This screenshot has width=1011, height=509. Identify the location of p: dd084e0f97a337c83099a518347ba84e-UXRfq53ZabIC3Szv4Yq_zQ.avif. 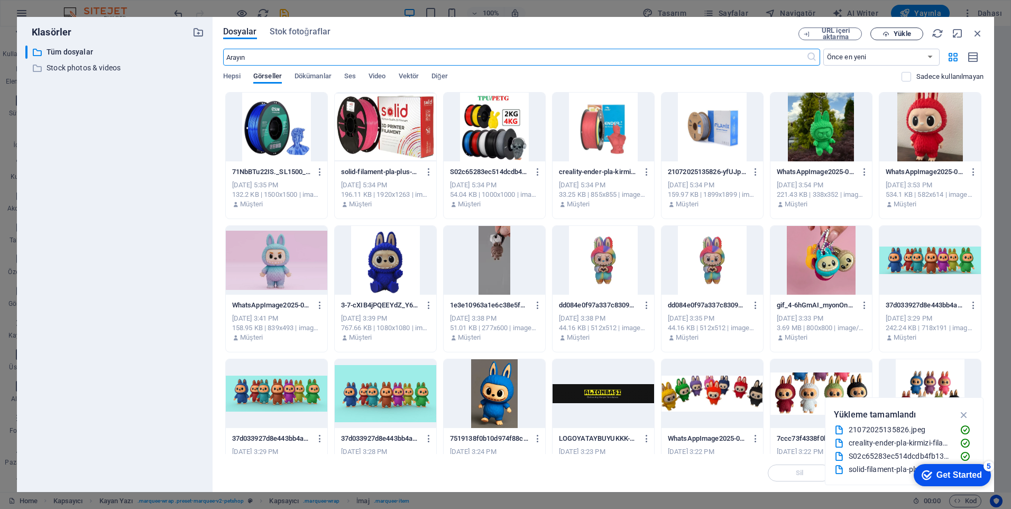
(708, 305).